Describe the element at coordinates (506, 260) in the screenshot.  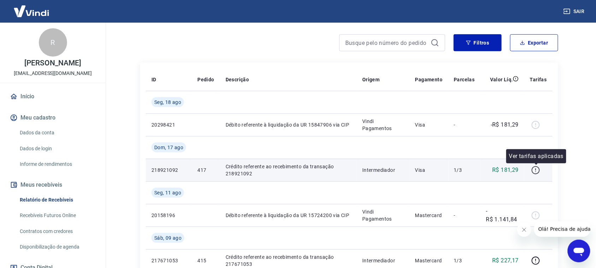
I see `p: R$ 227,17` at that location.